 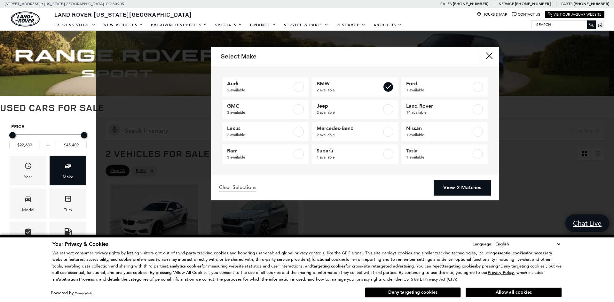 I want to click on span: GMC, so click(x=260, y=106).